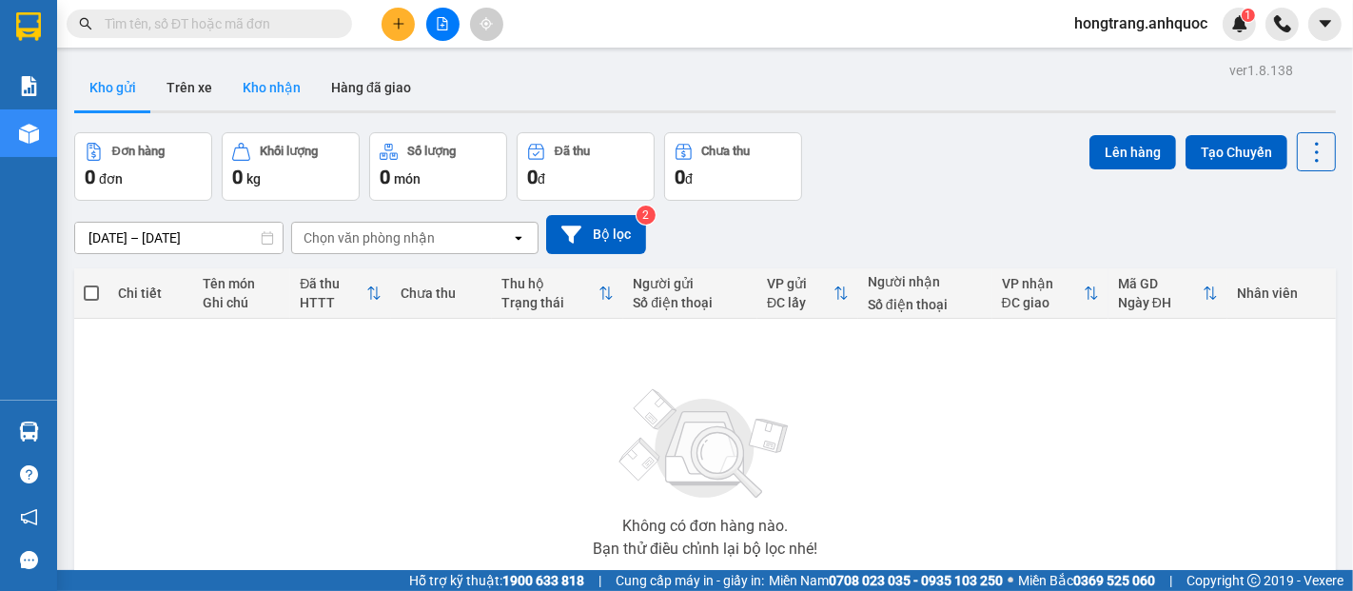 The image size is (1353, 591). What do you see at coordinates (1115, 581) in the screenshot?
I see `strong: 0369 525 060` at bounding box center [1115, 581].